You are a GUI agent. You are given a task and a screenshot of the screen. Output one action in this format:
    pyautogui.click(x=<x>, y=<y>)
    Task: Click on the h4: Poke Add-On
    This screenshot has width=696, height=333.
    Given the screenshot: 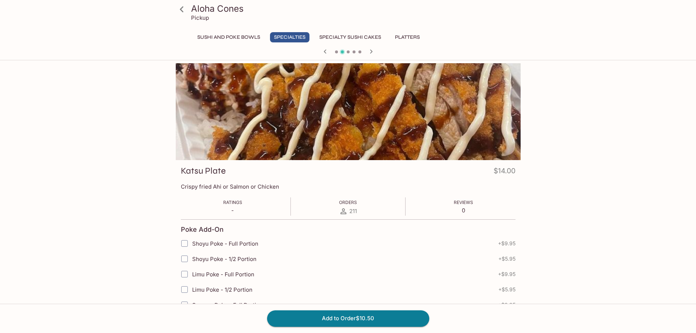 What is the action you would take?
    pyautogui.click(x=202, y=229)
    